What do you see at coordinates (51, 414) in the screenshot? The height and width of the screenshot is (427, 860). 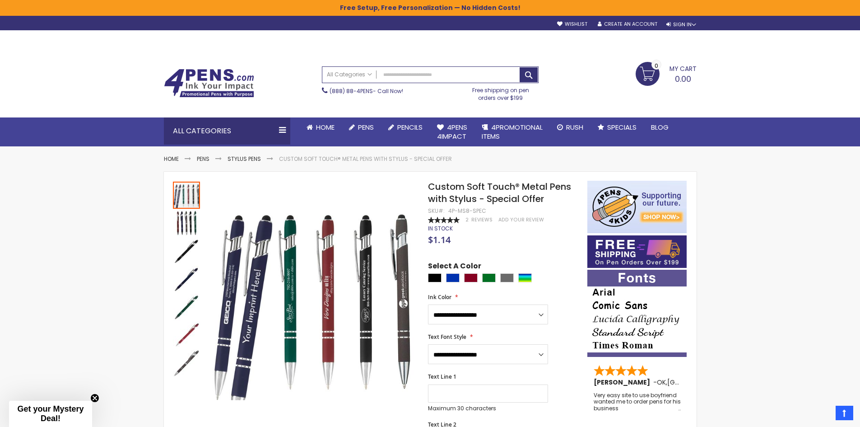 I see `div: Get your Mystery Deal!Close teaser` at bounding box center [51, 414].